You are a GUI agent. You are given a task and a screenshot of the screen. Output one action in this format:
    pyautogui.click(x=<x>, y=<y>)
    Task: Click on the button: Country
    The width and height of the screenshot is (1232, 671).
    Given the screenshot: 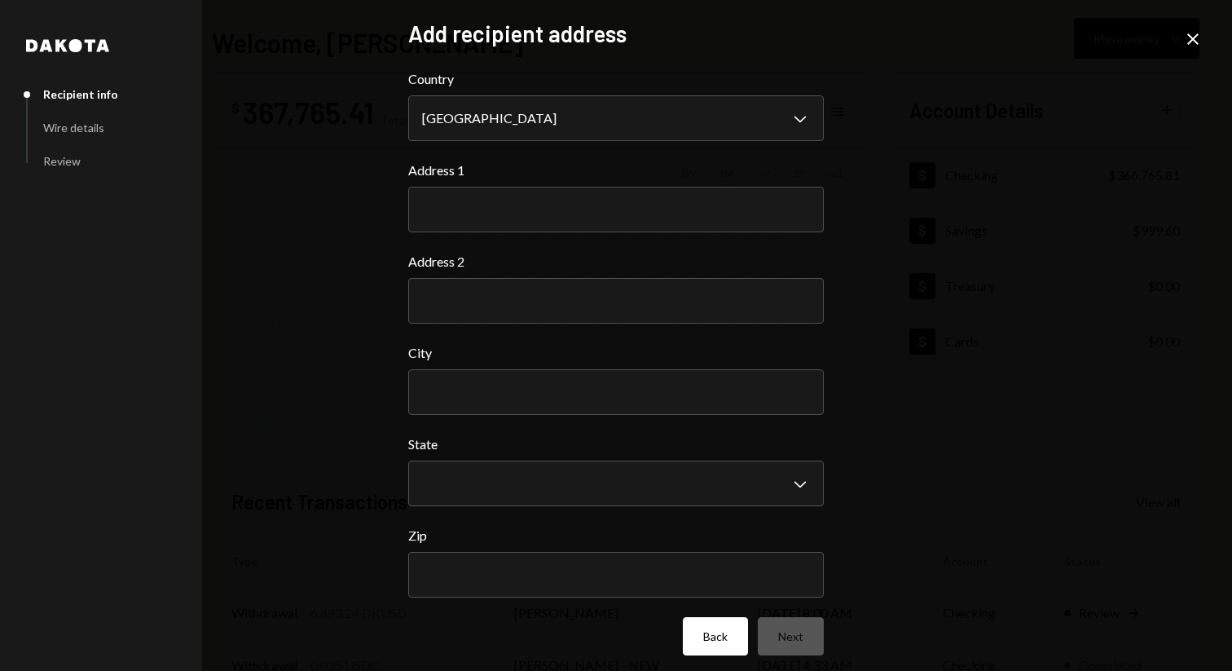 What is the action you would take?
    pyautogui.click(x=616, y=118)
    